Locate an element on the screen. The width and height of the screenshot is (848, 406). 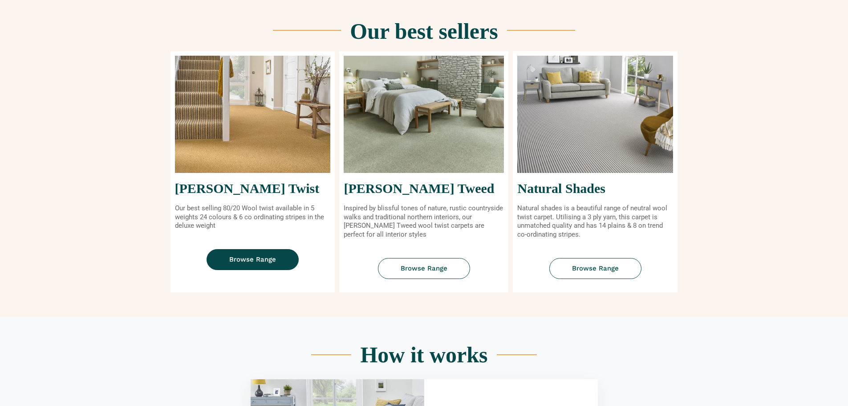
h2: How it works is located at coordinates (424, 354).